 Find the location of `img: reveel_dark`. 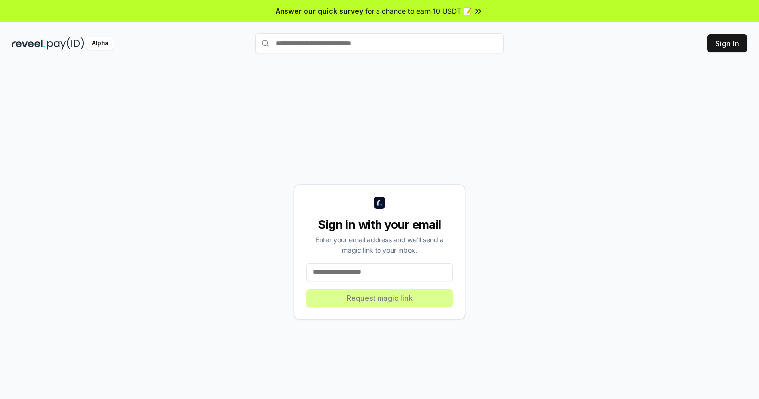

img: reveel_dark is located at coordinates (28, 43).